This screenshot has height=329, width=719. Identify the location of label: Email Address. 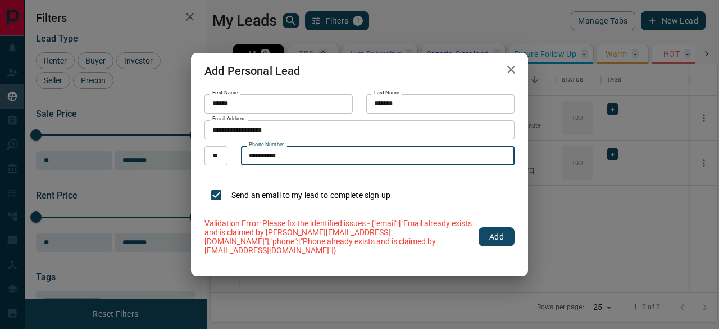
(229, 119).